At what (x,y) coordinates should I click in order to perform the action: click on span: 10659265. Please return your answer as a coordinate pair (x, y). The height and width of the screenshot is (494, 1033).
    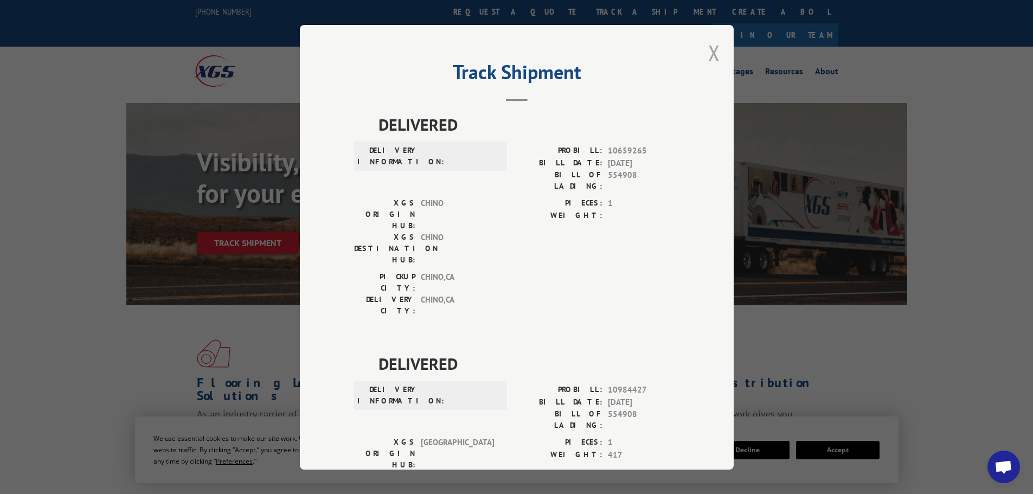
    Looking at the image, I should click on (643, 151).